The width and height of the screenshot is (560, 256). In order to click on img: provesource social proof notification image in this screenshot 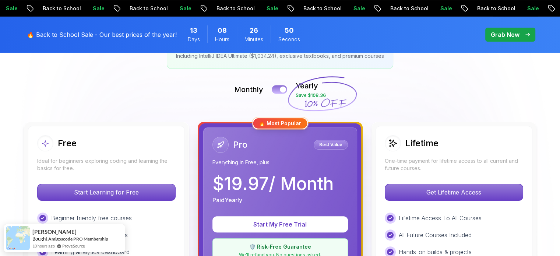, I will do `click(18, 238)`.